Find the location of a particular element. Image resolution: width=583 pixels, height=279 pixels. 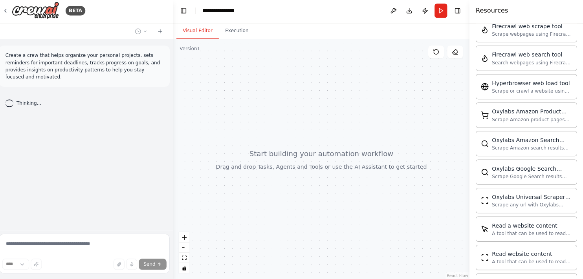

div: Scrape Google Search results with Oxylabs Google Search Scraper is located at coordinates (532, 177).